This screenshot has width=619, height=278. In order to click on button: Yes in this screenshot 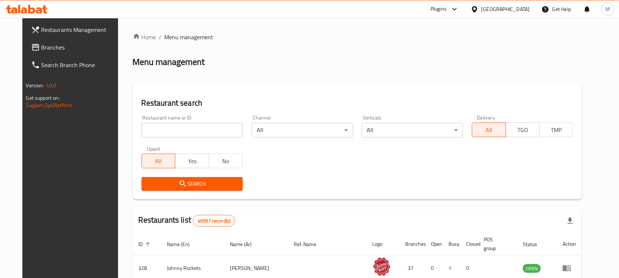, I will do `click(192, 161)`.